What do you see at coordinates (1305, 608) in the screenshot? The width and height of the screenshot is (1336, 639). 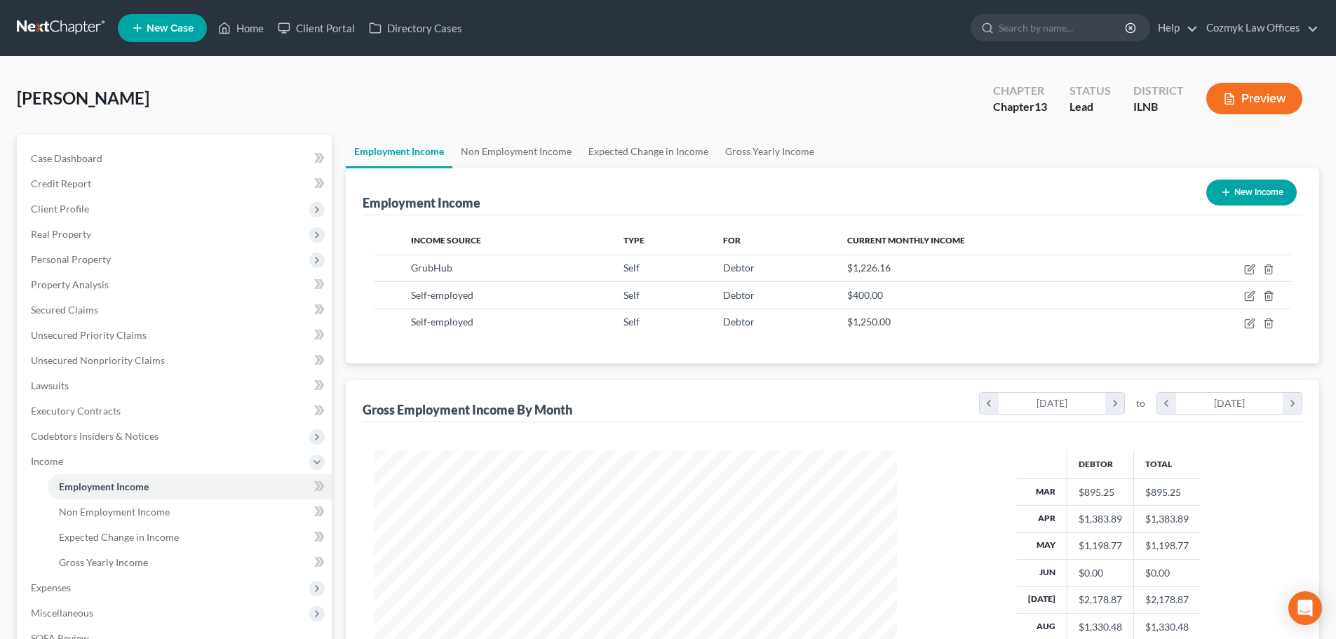 I see `div: Open Intercom Messenger` at bounding box center [1305, 608].